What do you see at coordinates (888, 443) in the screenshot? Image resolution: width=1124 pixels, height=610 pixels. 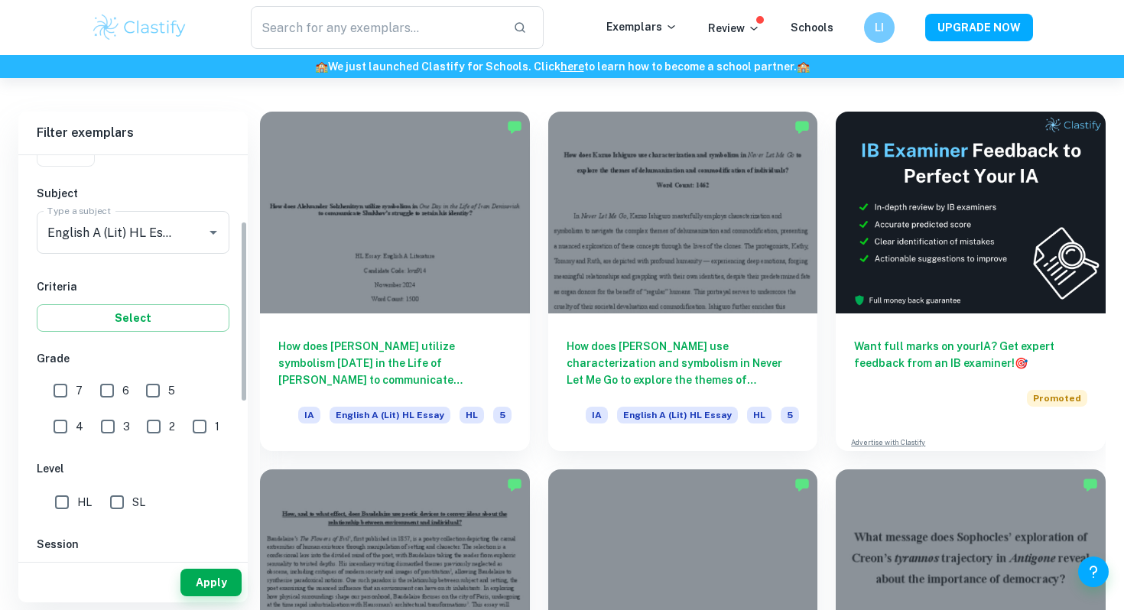 I see `a: Advertise with Clastify` at bounding box center [888, 443].